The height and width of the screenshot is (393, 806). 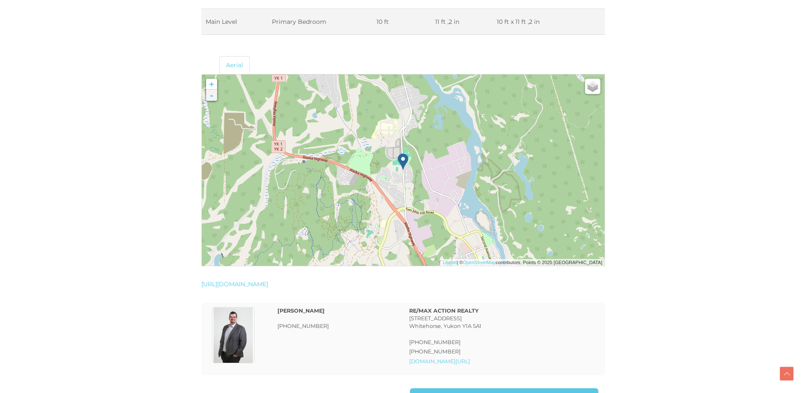 What do you see at coordinates (402, 22) in the screenshot?
I see `td: 10 ft` at bounding box center [402, 22].